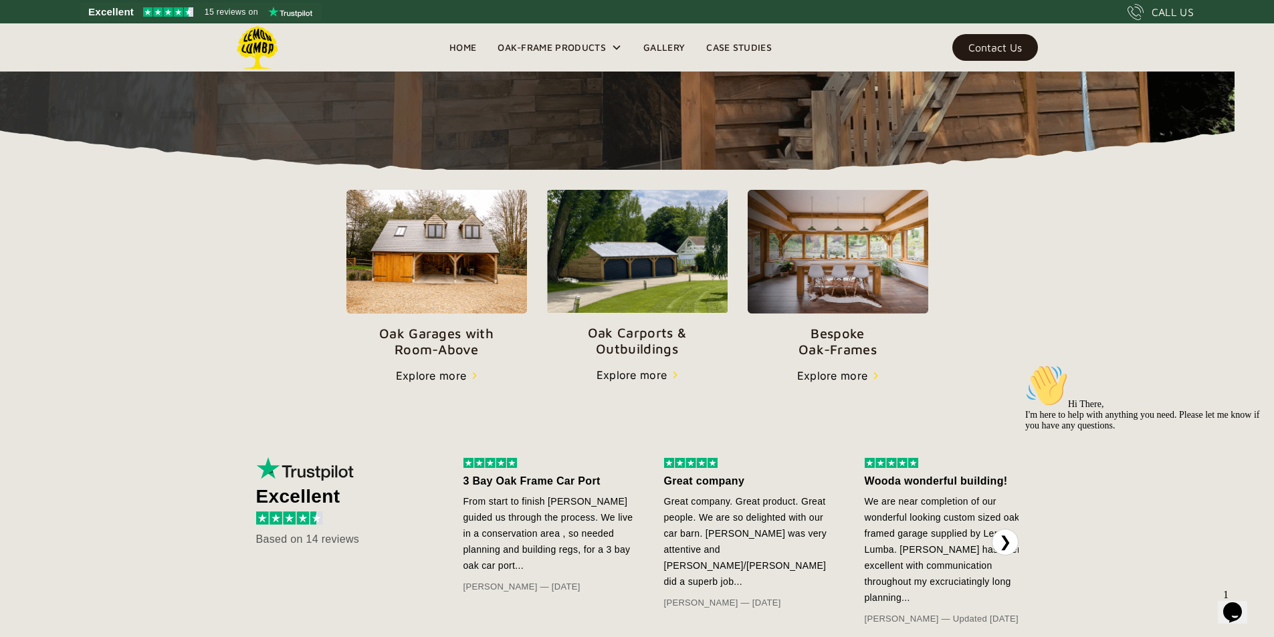 This screenshot has width=1274, height=637. Describe the element at coordinates (664, 47) in the screenshot. I see `a: Gallery` at that location.